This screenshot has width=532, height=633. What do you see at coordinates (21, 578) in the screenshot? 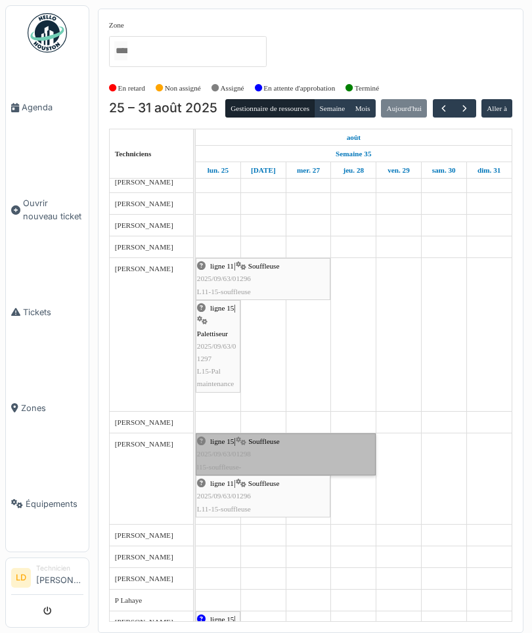
I see `li: LD` at bounding box center [21, 578].